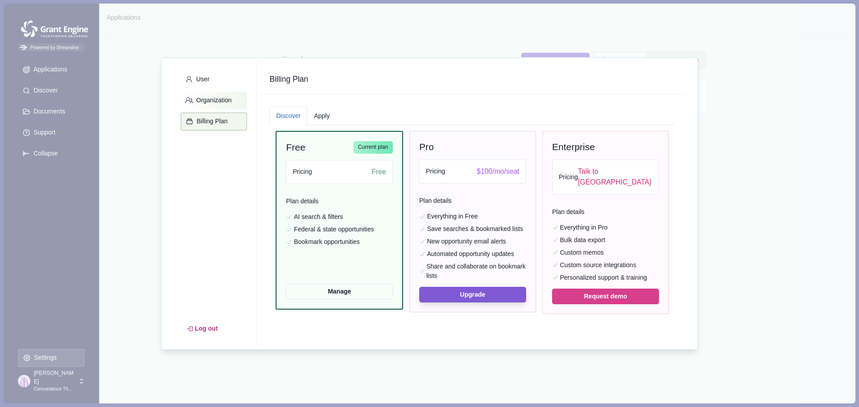 The image size is (859, 407). I want to click on button: User, so click(214, 80).